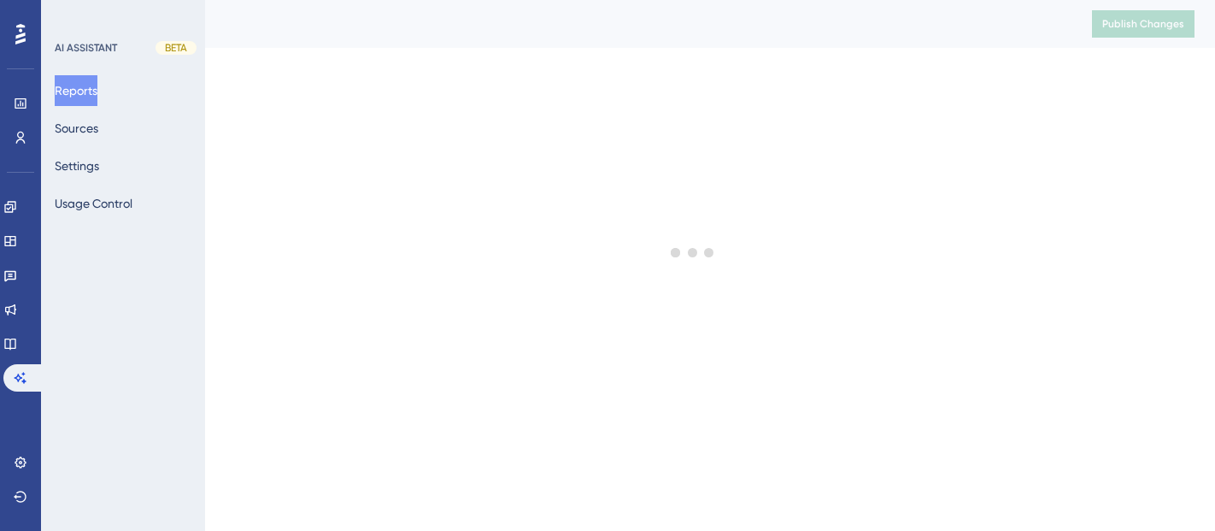  I want to click on span: Publish Changes, so click(1143, 24).